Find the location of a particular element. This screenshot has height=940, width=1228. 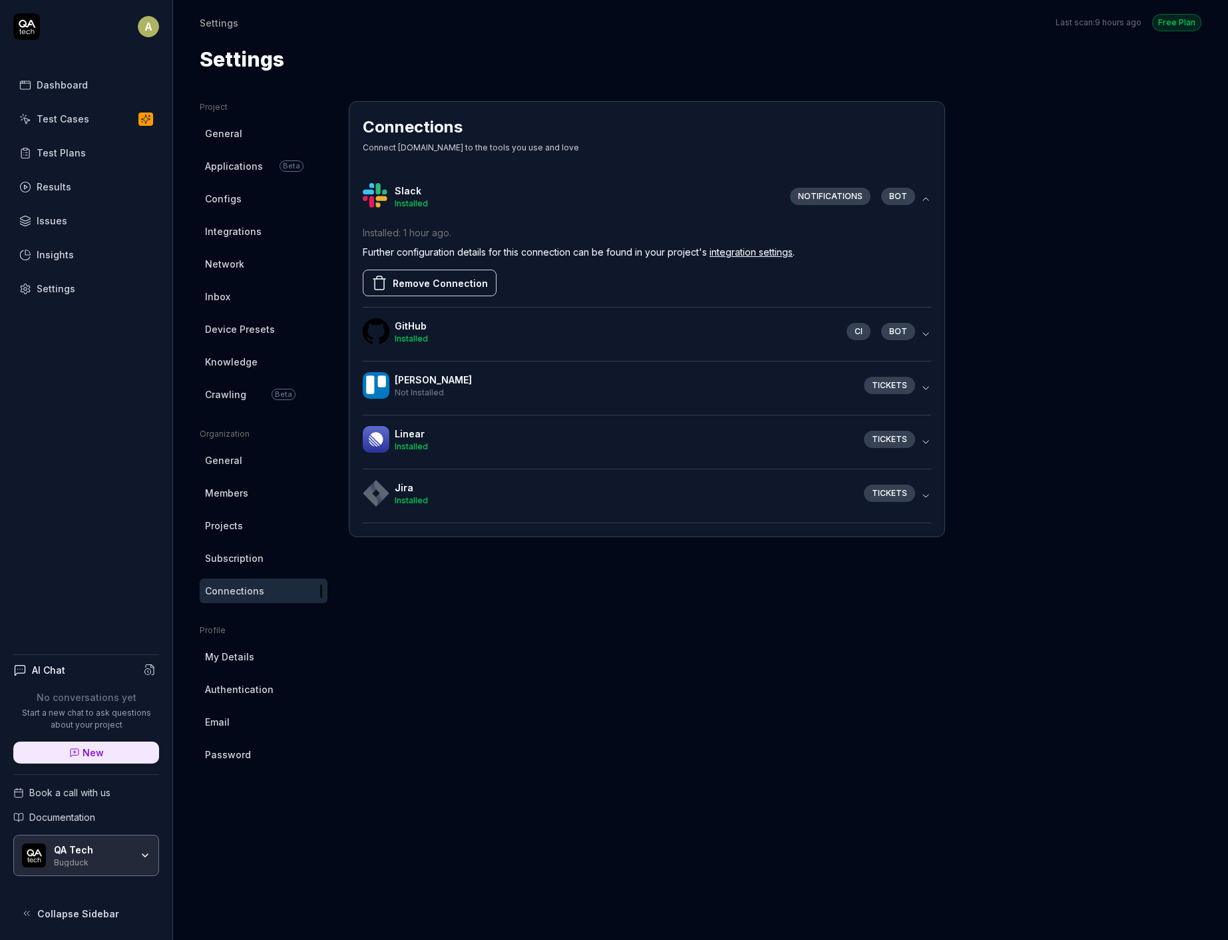

h4: AI Chat is located at coordinates (49, 669).